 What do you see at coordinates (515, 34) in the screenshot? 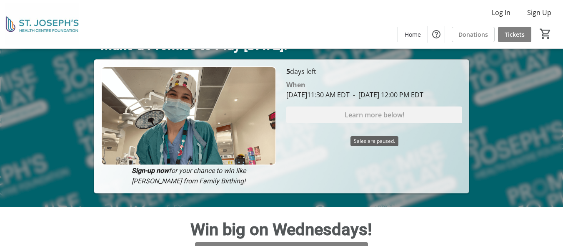
I see `span: Tickets` at bounding box center [515, 34].